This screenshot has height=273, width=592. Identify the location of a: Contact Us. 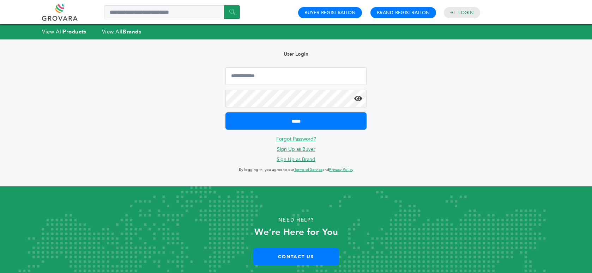
(296, 257).